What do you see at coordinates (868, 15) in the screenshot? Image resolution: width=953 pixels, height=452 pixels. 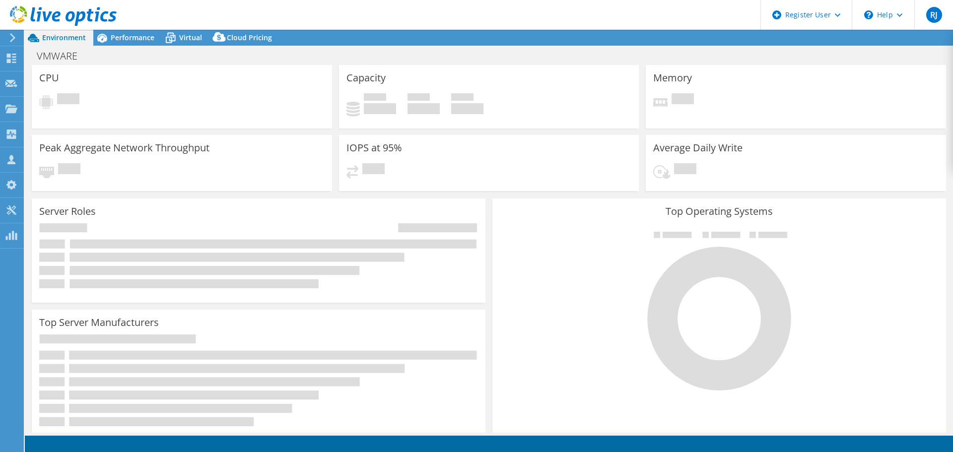 I see `svg: \n` at bounding box center [868, 15].